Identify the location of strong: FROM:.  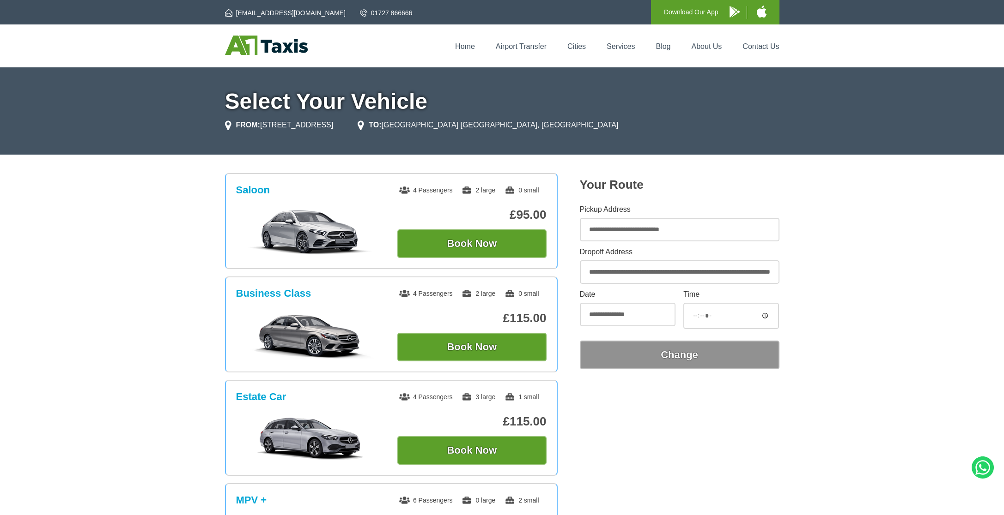
(248, 125).